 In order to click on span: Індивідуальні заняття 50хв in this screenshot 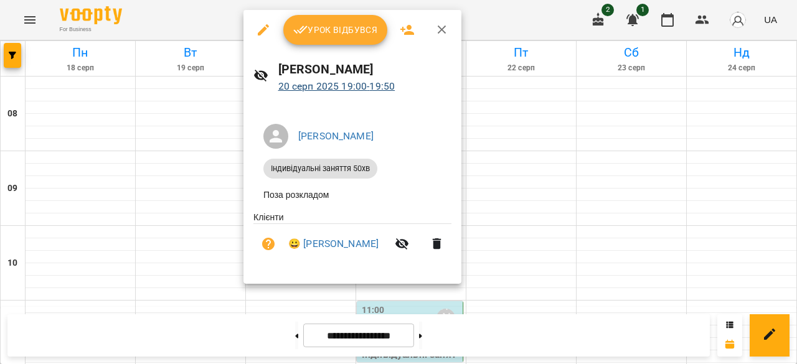, I will do `click(320, 169)`.